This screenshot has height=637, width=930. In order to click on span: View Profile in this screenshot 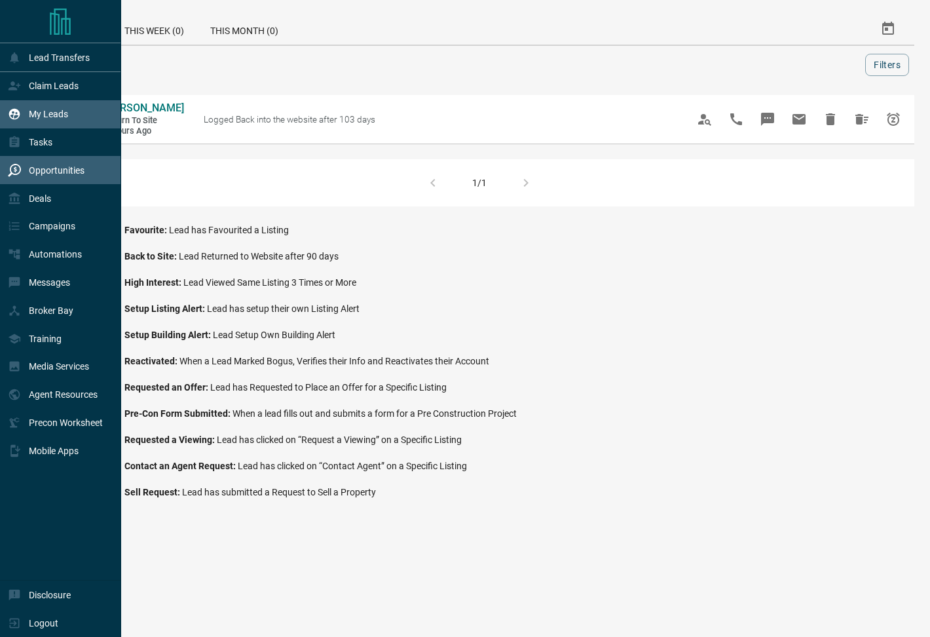, I will do `click(705, 119)`.